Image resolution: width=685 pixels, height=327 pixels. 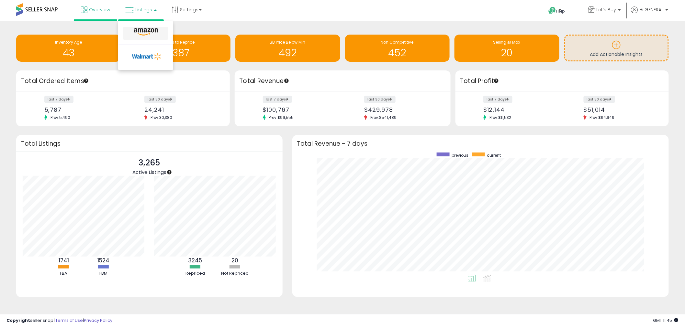 What do you see at coordinates (288, 42) in the screenshot?
I see `span: BB Price Below Min` at bounding box center [288, 42].